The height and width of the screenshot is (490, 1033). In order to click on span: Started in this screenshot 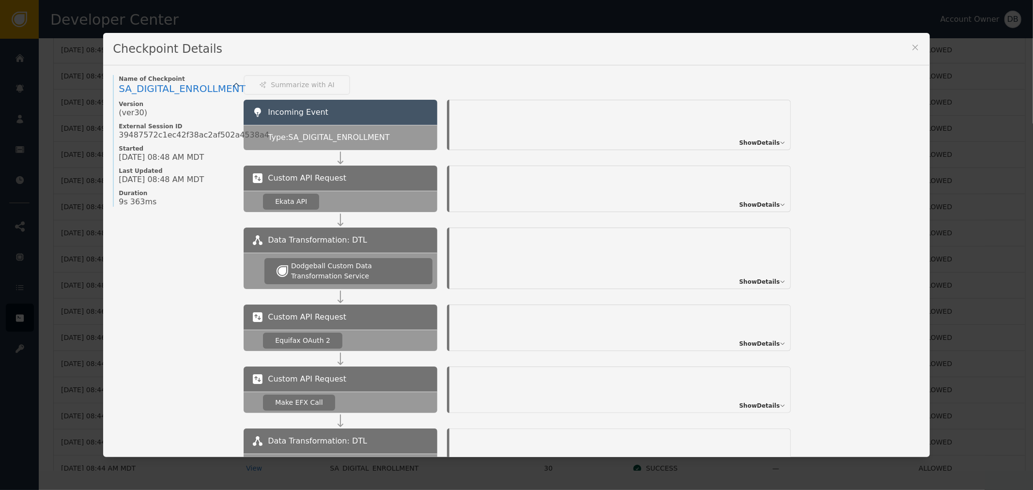, I will do `click(176, 149)`.